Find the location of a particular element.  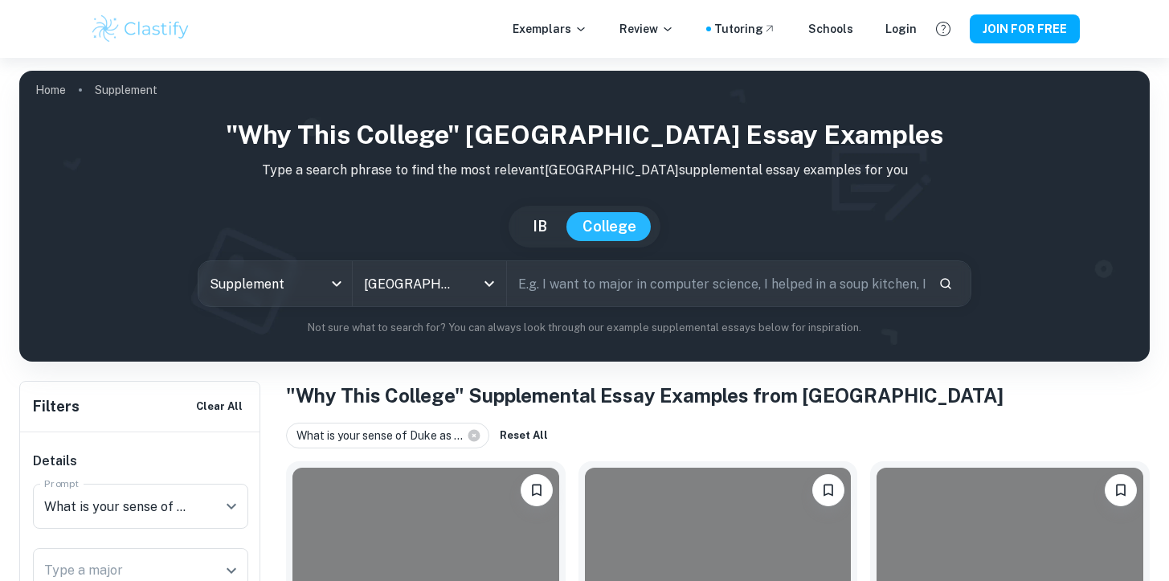

button: Clear All is located at coordinates (219, 407).